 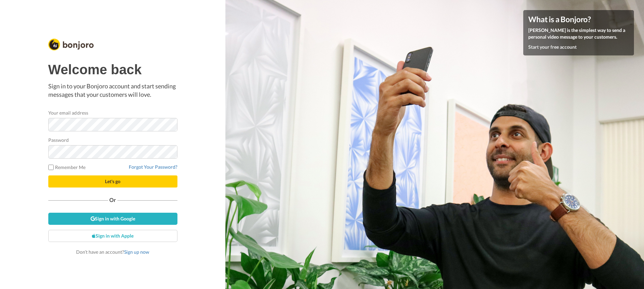 What do you see at coordinates (113, 181) in the screenshot?
I see `button: Let's go` at bounding box center [113, 181].